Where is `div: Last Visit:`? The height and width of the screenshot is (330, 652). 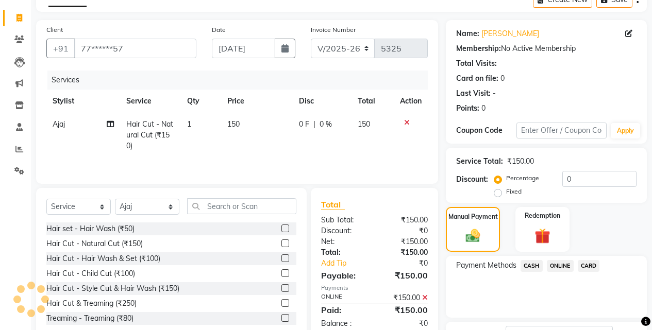
div: Last Visit: is located at coordinates (473, 93).